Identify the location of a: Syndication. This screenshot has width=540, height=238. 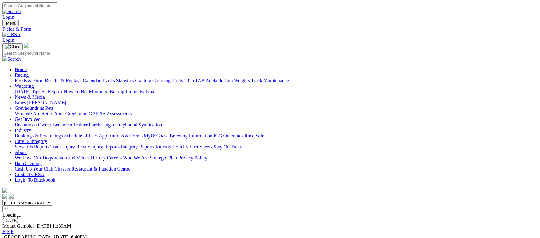
(150, 125).